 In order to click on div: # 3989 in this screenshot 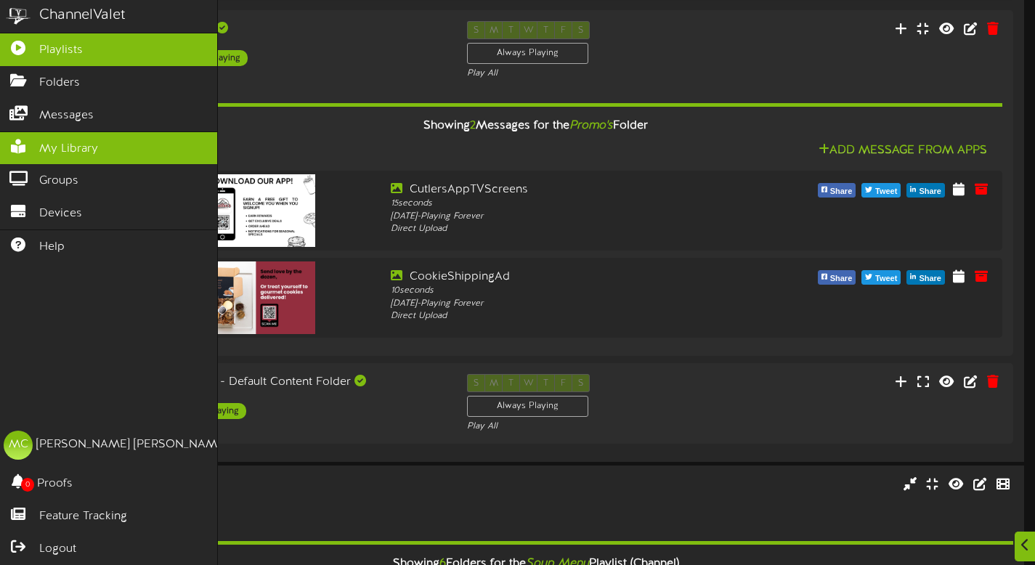, I will do `click(251, 511)`.